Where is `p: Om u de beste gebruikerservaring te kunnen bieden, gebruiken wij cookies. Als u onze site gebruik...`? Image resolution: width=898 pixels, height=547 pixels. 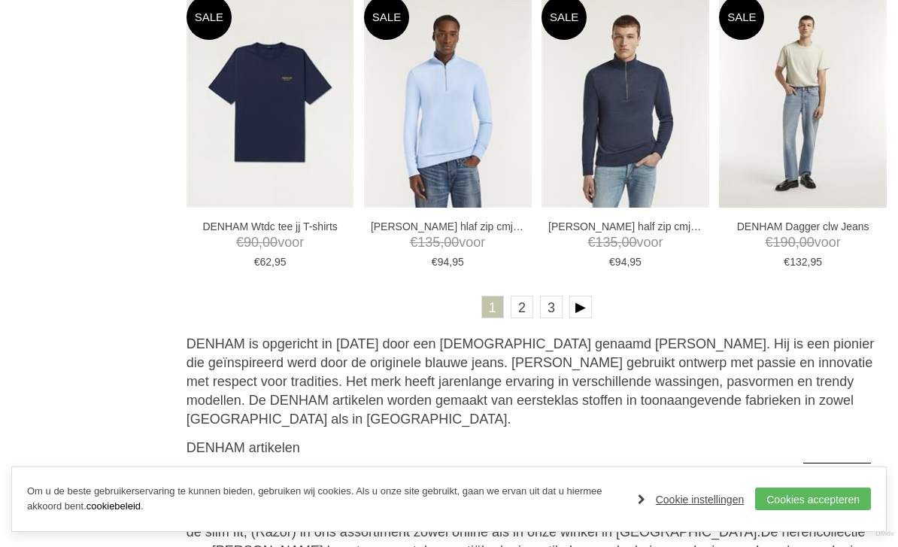 p: Om u de beste gebruikerservaring te kunnen bieden, gebruiken wij cookies. Als u onze site gebruik... is located at coordinates (325, 499).